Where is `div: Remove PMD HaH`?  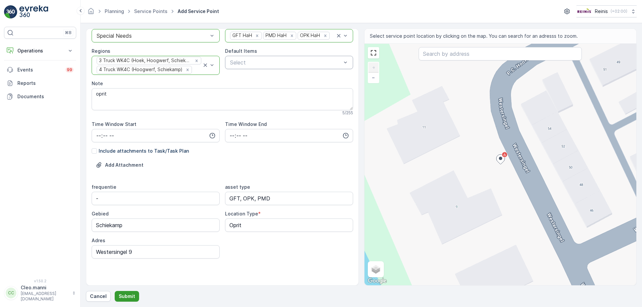 div: Remove PMD HaH is located at coordinates (292, 36).